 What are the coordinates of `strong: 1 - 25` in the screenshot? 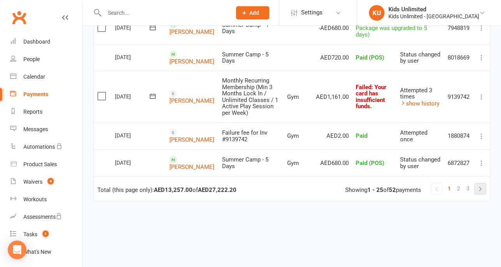 It's located at (375, 190).